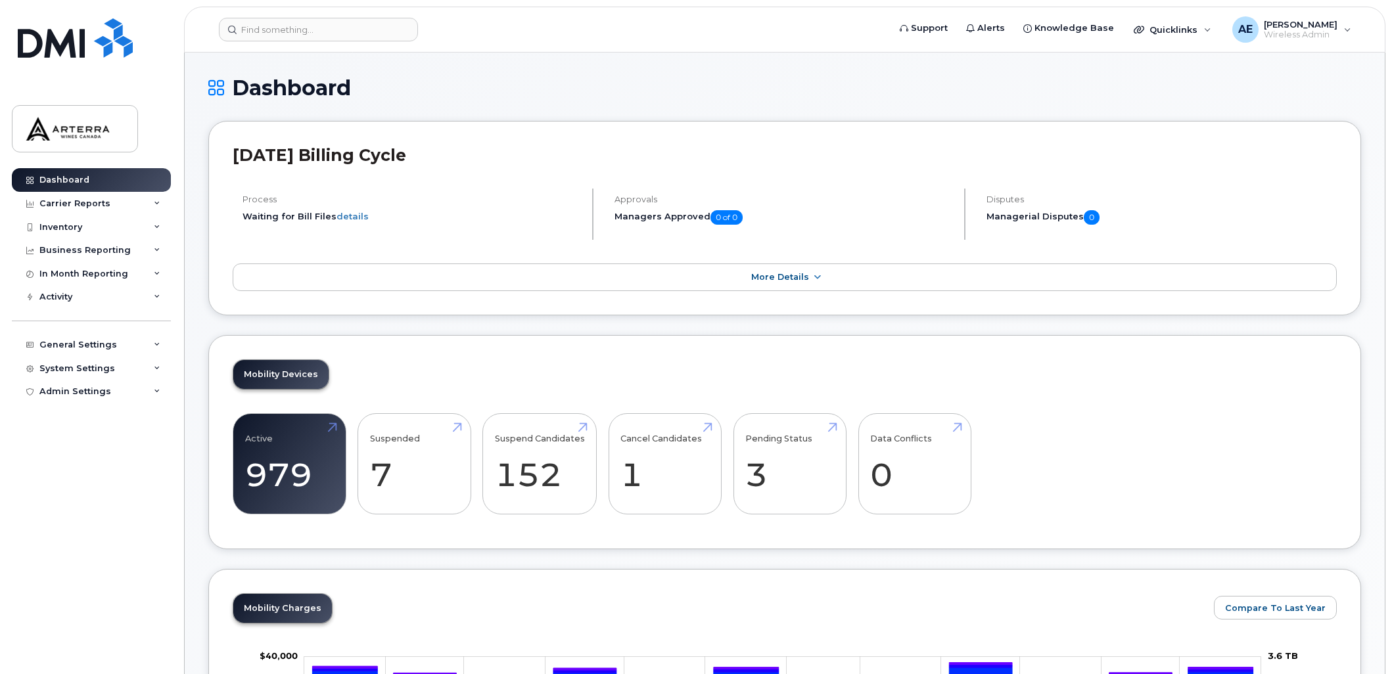  Describe the element at coordinates (664, 464) in the screenshot. I see `a: Cancel Candidates 1` at that location.